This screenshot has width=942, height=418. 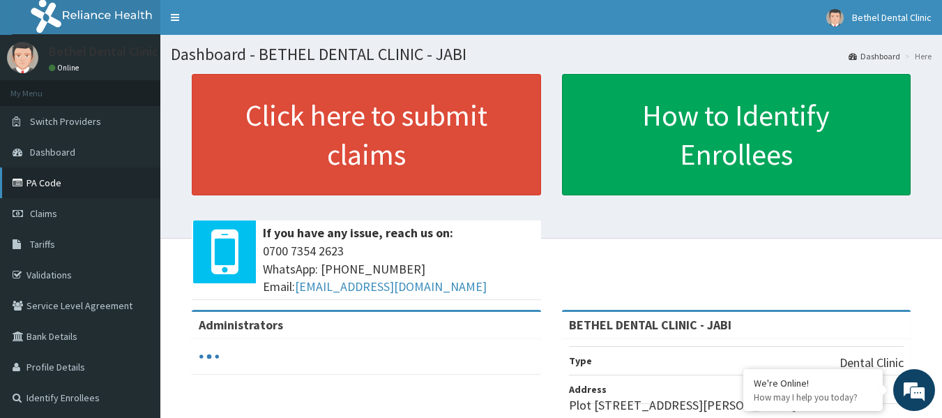 I want to click on h1: Dashboard - BETHEL DENTAL CLINIC - JABI, so click(x=551, y=54).